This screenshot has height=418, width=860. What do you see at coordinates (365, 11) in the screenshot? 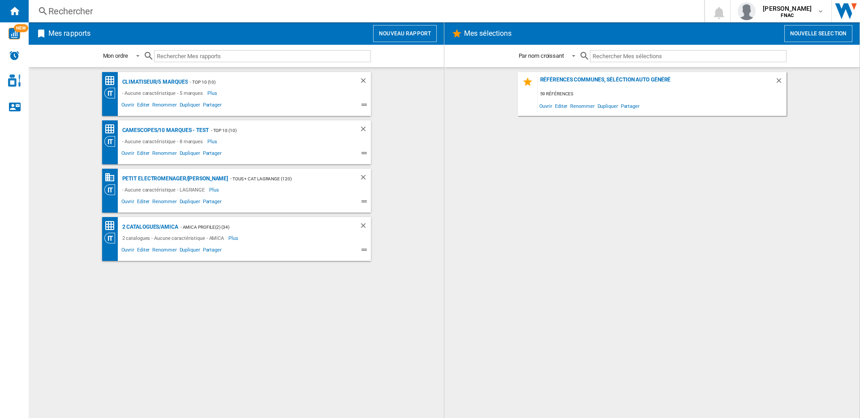
I see `div: Rechercher` at bounding box center [365, 11].